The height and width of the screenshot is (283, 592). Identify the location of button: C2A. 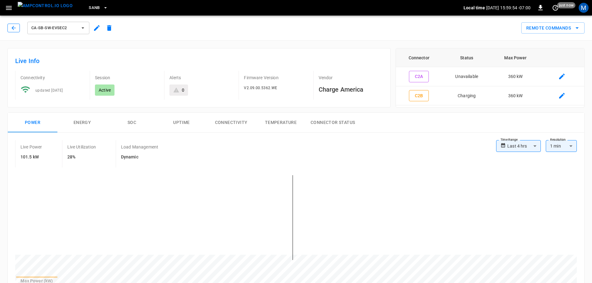
(419, 76).